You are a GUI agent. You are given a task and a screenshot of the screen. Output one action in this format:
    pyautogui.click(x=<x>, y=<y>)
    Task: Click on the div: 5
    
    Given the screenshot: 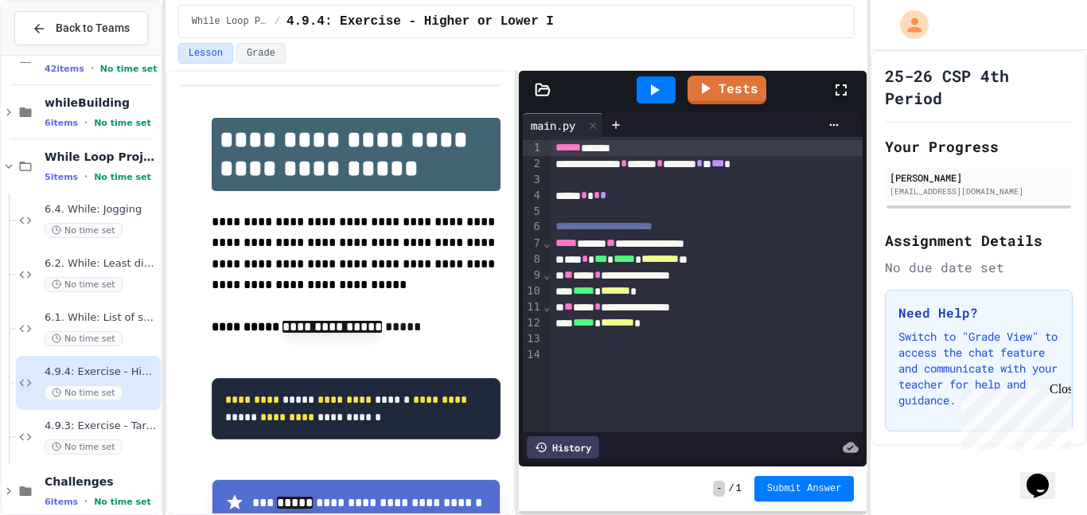 What is the action you would take?
    pyautogui.click(x=532, y=212)
    